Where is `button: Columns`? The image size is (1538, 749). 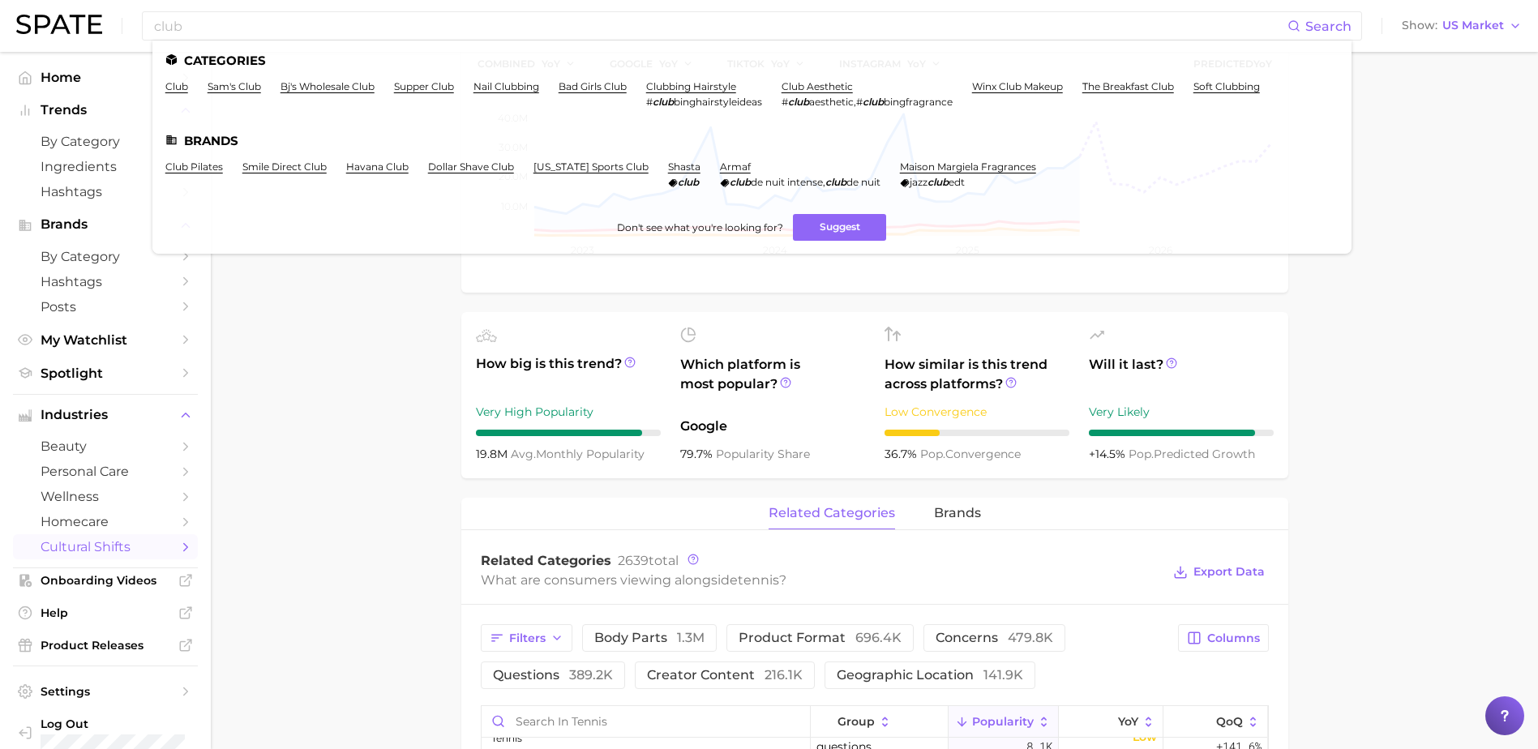 button: Columns is located at coordinates (1222, 638).